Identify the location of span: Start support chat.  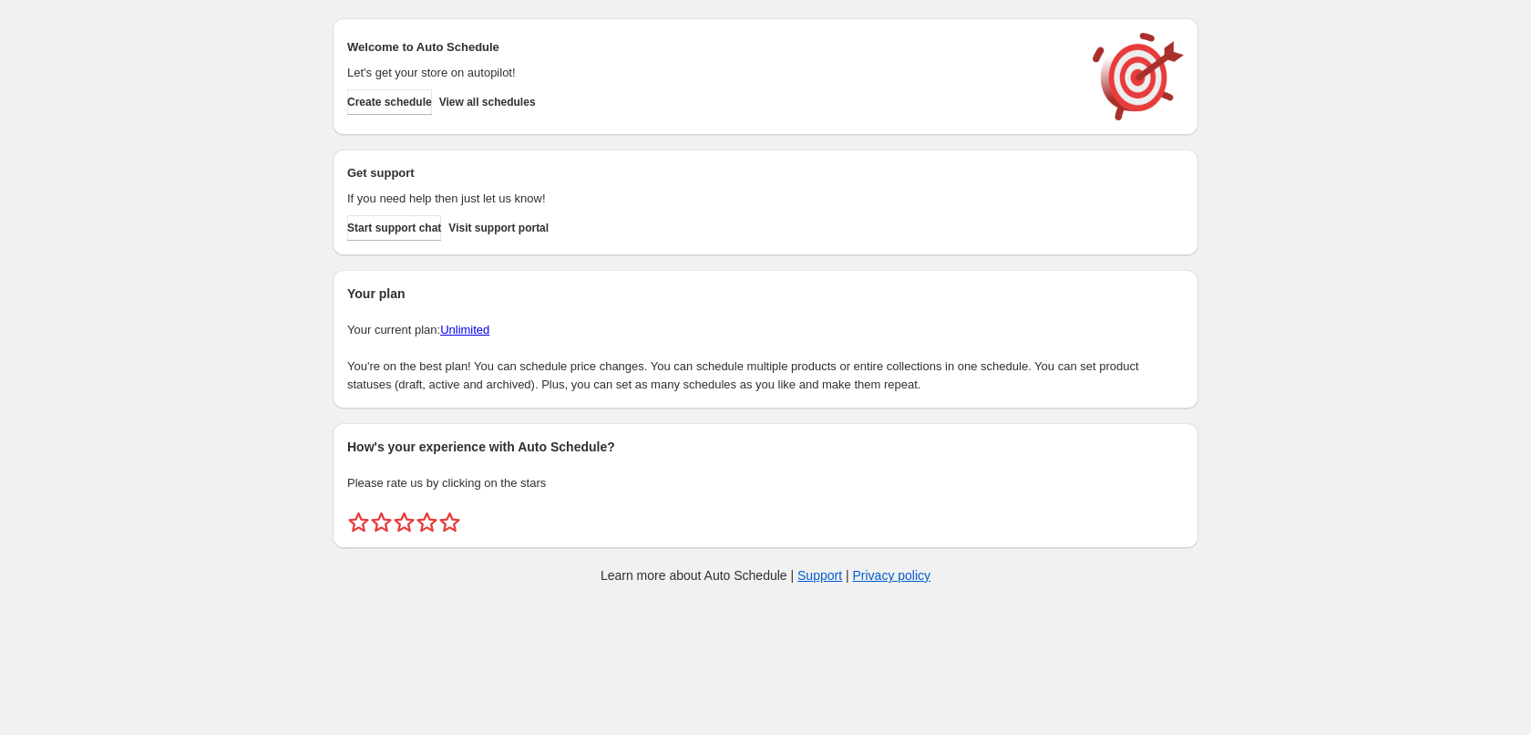
(394, 228).